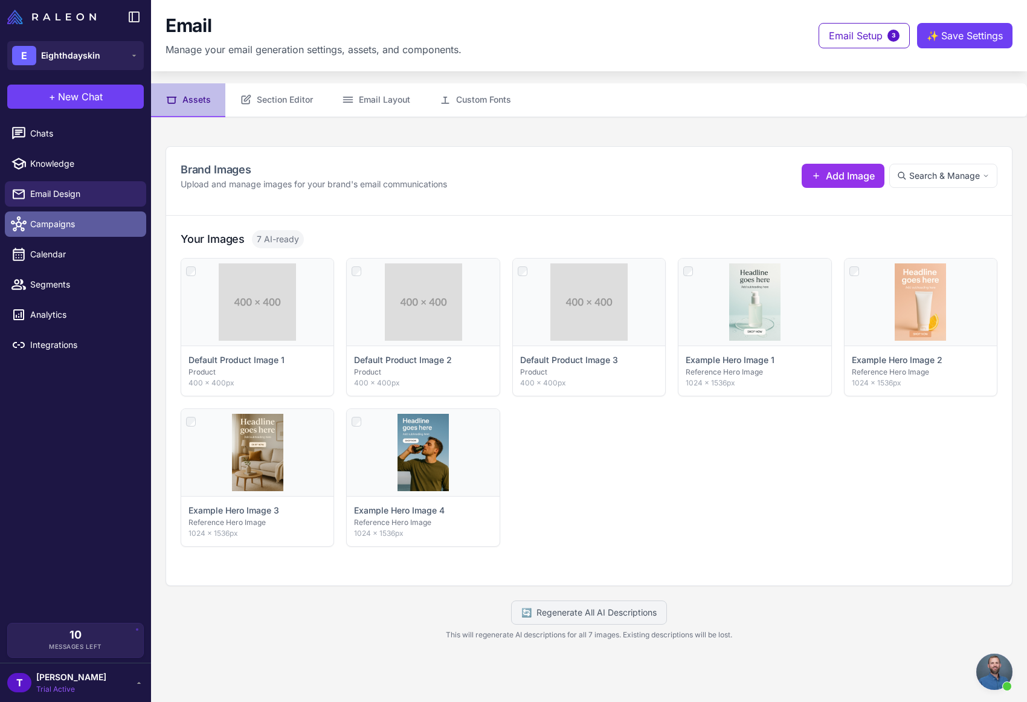 The height and width of the screenshot is (702, 1027). I want to click on button: Custom Fonts, so click(475, 100).